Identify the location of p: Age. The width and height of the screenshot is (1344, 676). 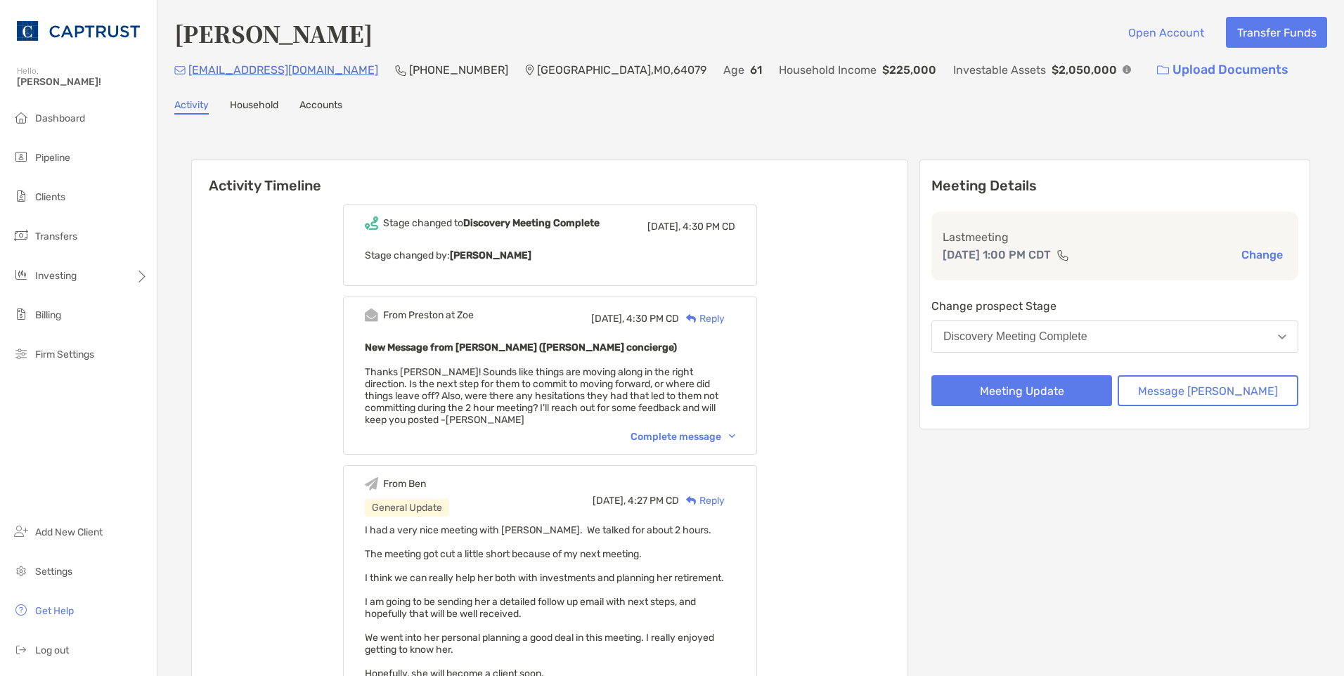
(734, 70).